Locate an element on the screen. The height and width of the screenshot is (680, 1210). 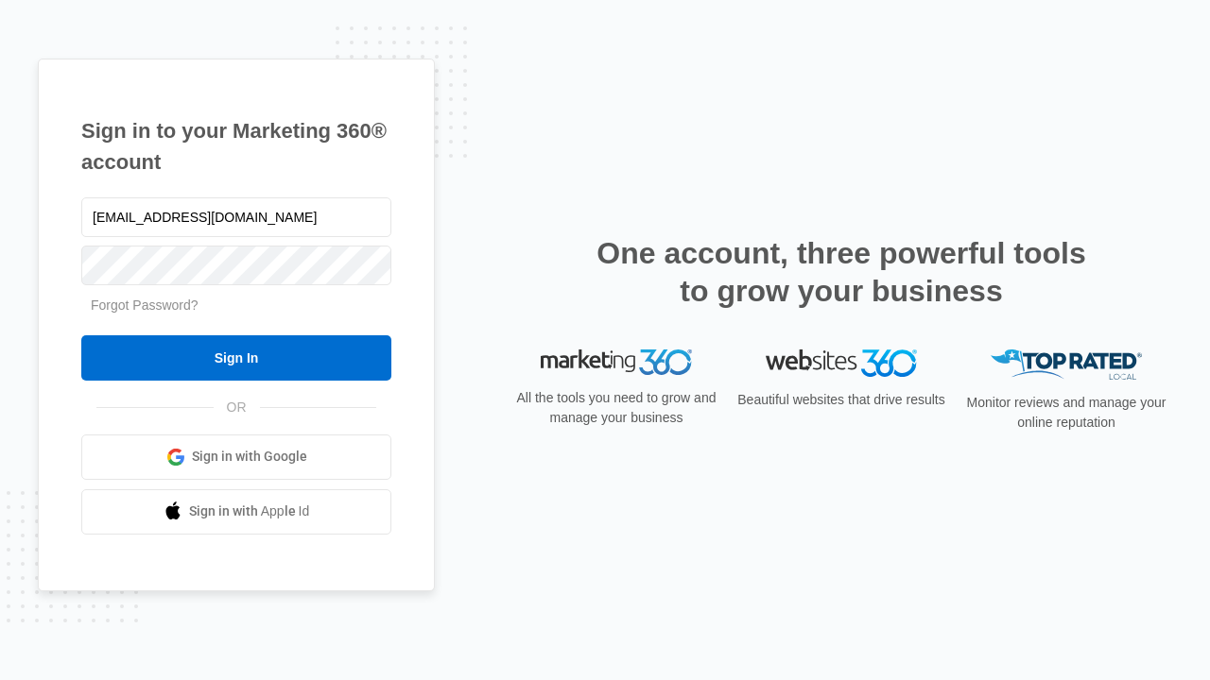
img: Marketing 360 is located at coordinates (616, 363).